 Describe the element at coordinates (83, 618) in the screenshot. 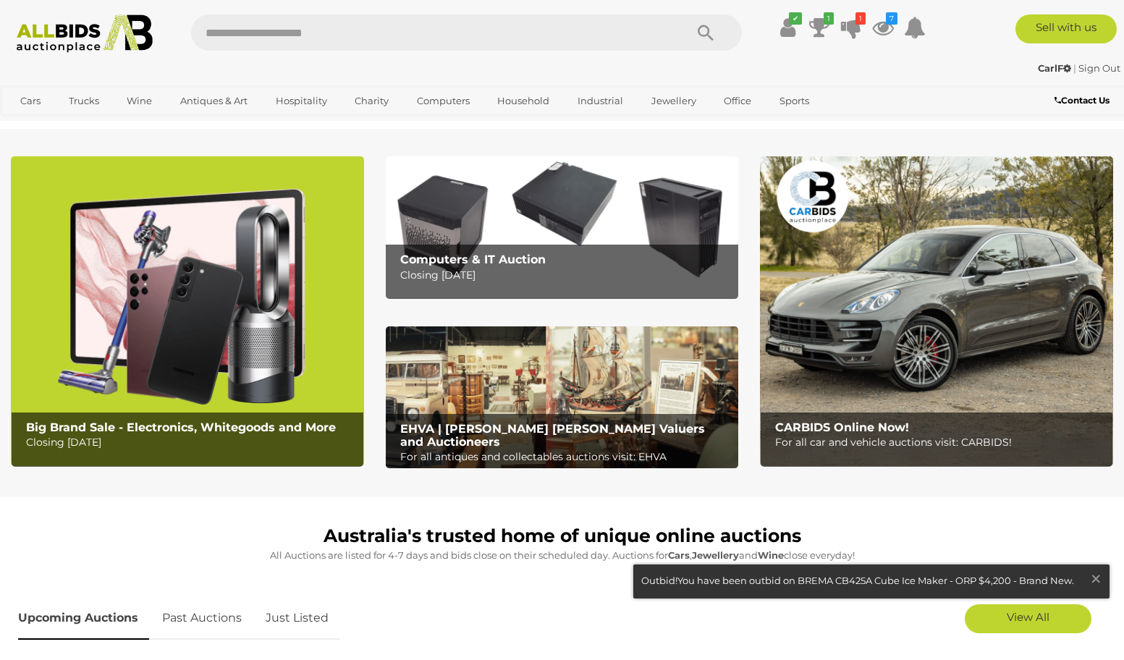

I see `a: Upcoming Auctions` at that location.